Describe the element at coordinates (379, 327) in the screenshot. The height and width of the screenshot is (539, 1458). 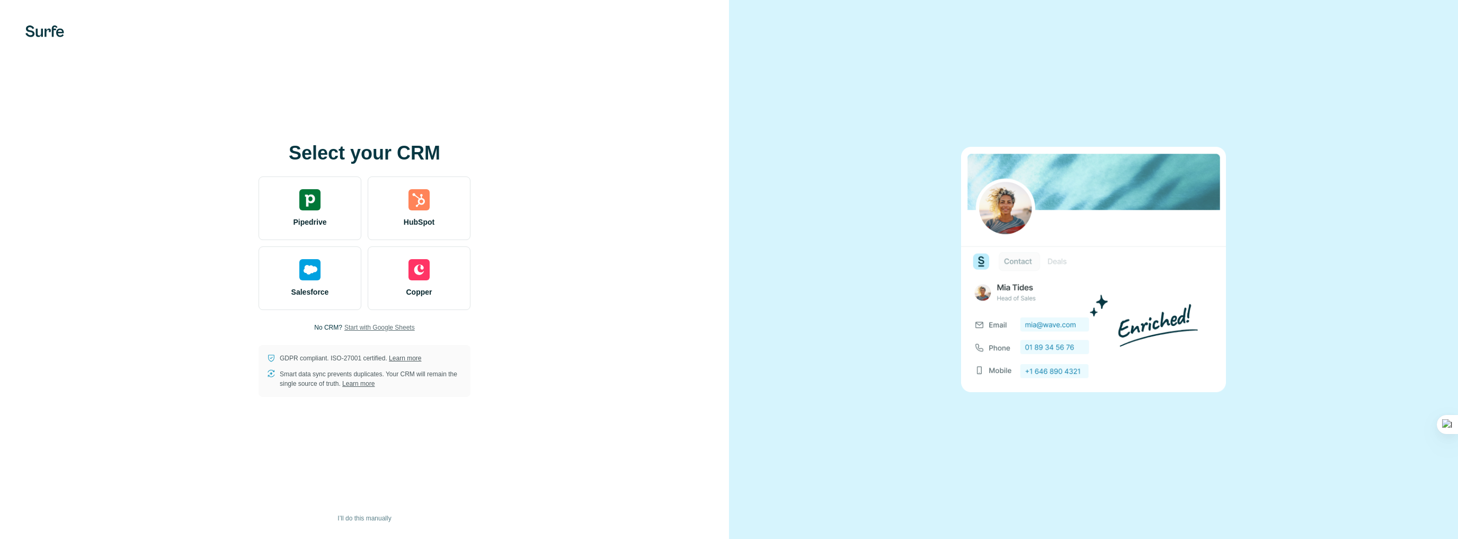
I see `span: Start with Google Sheets` at that location.